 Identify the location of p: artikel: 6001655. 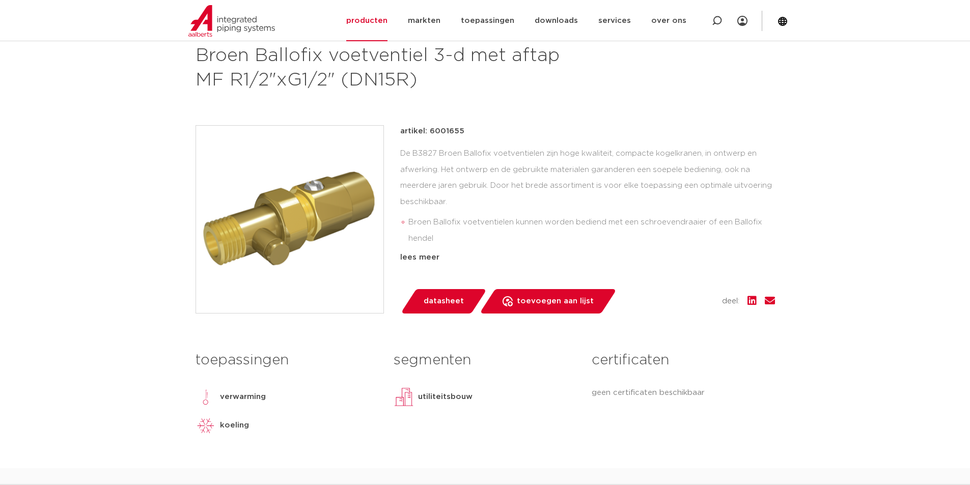
(432, 131).